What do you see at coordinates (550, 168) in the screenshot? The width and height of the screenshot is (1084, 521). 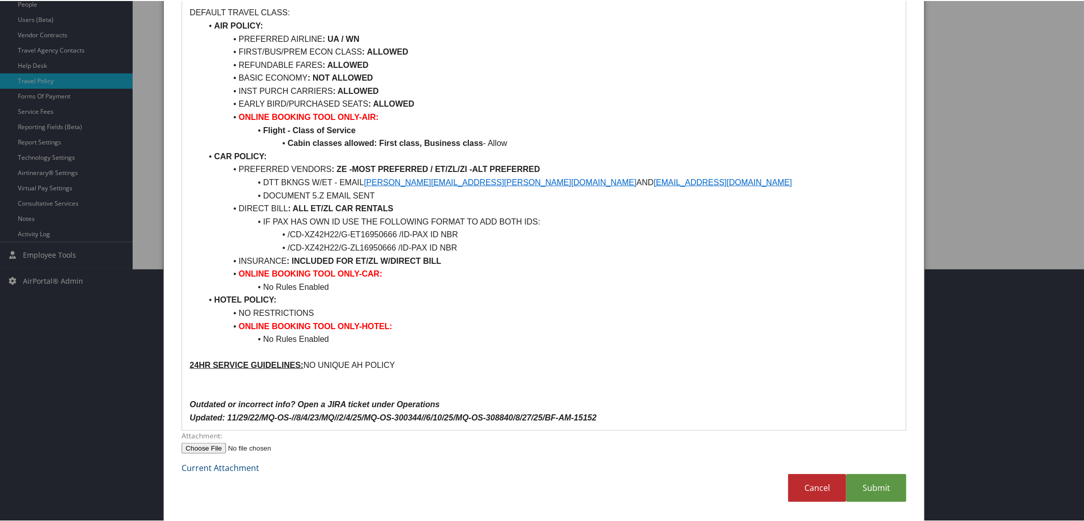 I see `li: PREFERRED VENDORS` at bounding box center [550, 168].